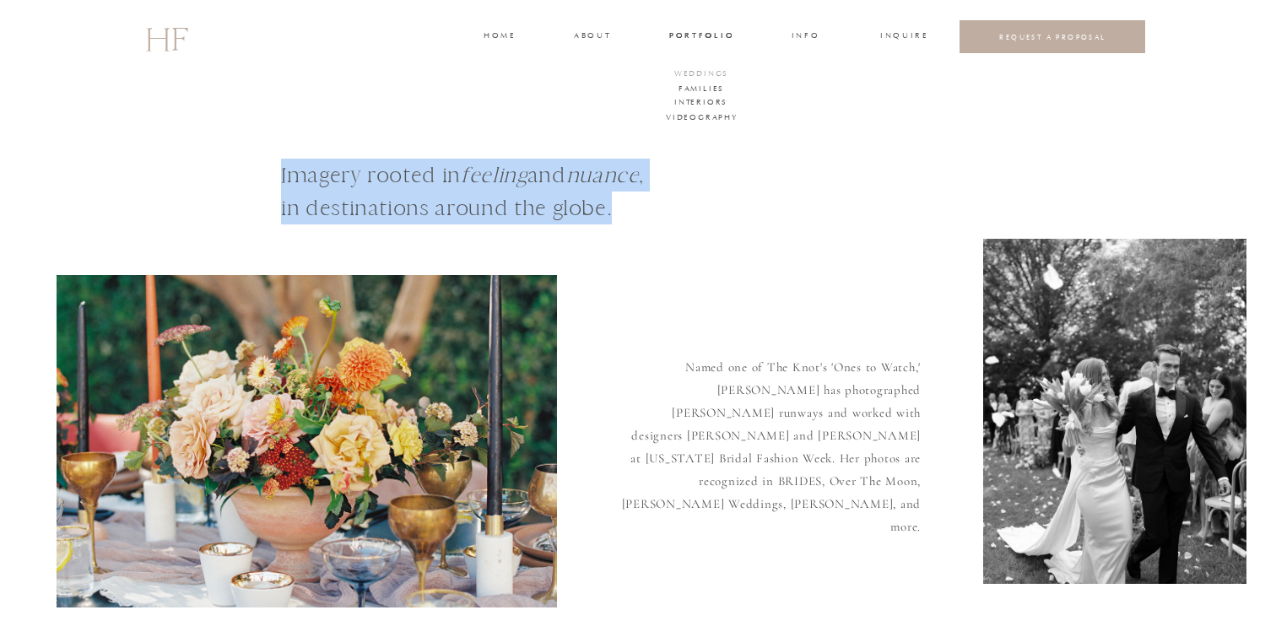  Describe the element at coordinates (700, 37) in the screenshot. I see `h3: portfolio` at that location.